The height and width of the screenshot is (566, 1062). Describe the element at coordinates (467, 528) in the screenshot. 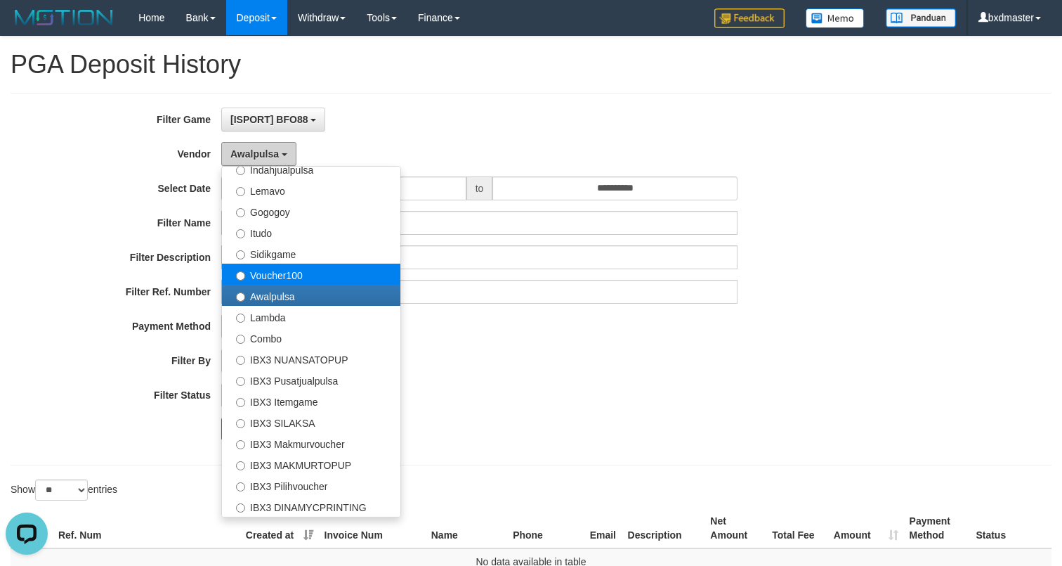

I see `th: Name` at that location.